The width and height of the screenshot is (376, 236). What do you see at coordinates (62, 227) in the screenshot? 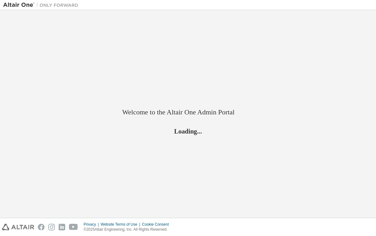
I see `img: linkedin.svg` at bounding box center [62, 227].